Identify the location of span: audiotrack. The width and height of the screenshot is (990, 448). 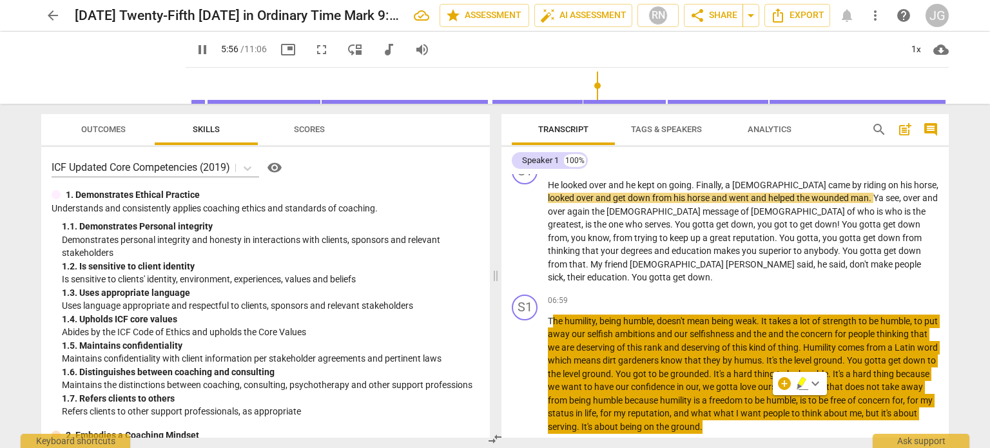
(388, 50).